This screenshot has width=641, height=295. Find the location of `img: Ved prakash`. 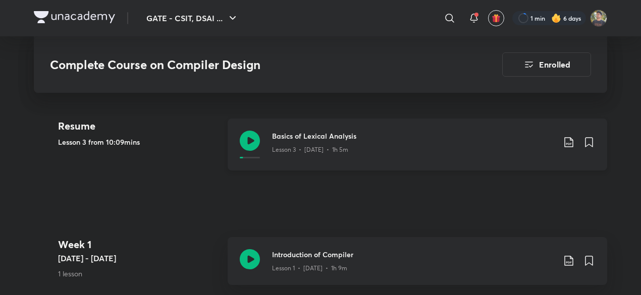

img: Ved prakash is located at coordinates (599, 18).